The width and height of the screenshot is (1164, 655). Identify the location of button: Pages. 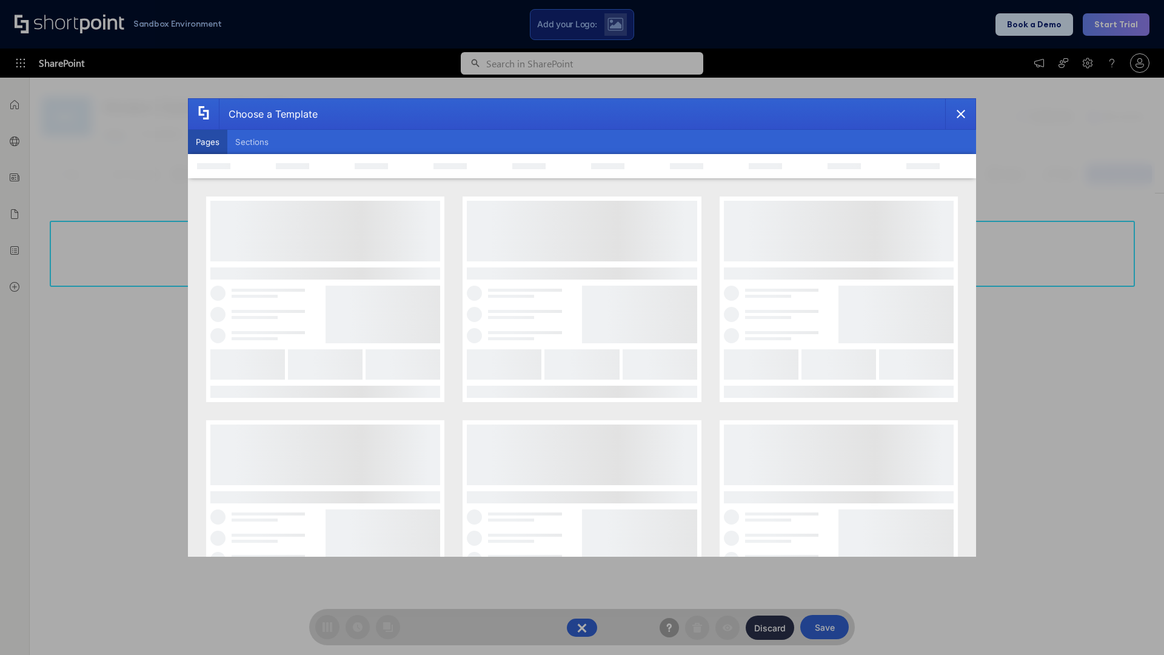
(207, 142).